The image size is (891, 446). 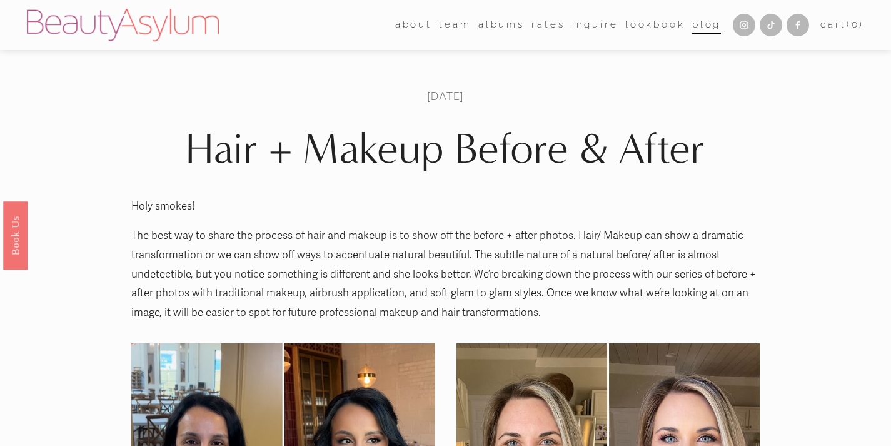 I want to click on a: Facebook, so click(x=797, y=25).